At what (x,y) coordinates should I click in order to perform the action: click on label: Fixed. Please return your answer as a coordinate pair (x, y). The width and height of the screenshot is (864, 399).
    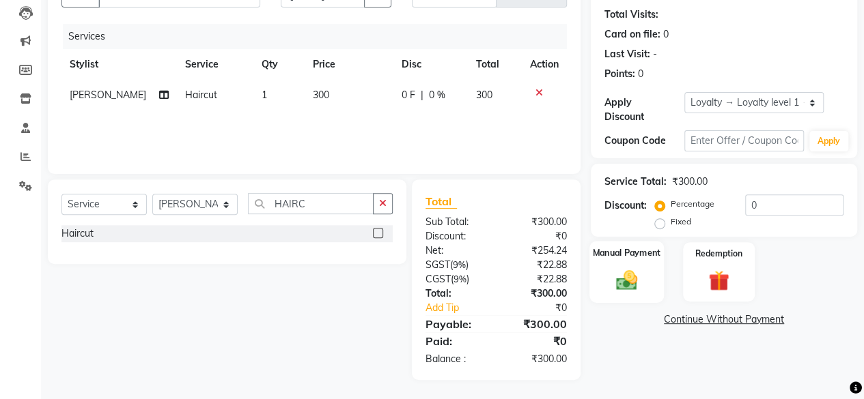
    Looking at the image, I should click on (681, 222).